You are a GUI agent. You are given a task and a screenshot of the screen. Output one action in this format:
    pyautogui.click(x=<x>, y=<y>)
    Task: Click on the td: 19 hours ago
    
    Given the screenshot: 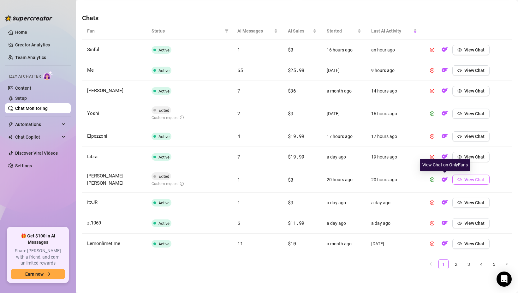 What is the action you would take?
    pyautogui.click(x=394, y=157)
    